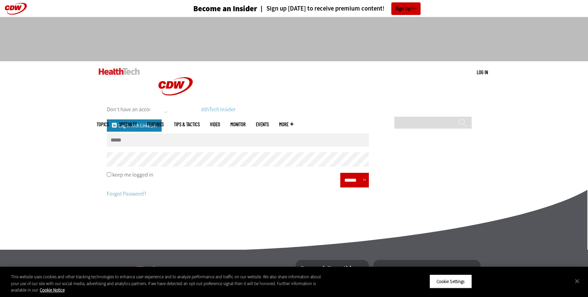 The width and height of the screenshot is (588, 297). I want to click on a: More information about your privacy, so click(52, 290).